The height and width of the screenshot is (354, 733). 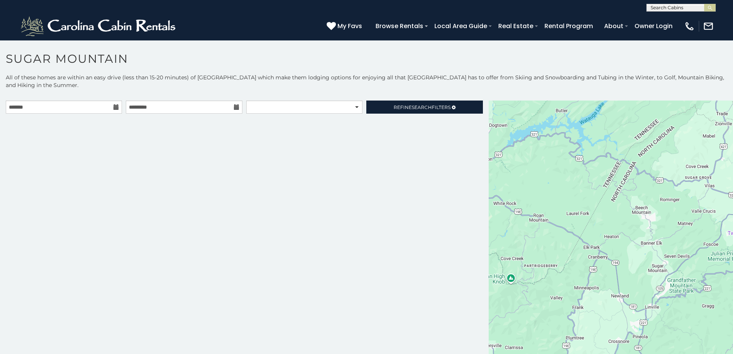 What do you see at coordinates (350, 26) in the screenshot?
I see `span: My Favs` at bounding box center [350, 26].